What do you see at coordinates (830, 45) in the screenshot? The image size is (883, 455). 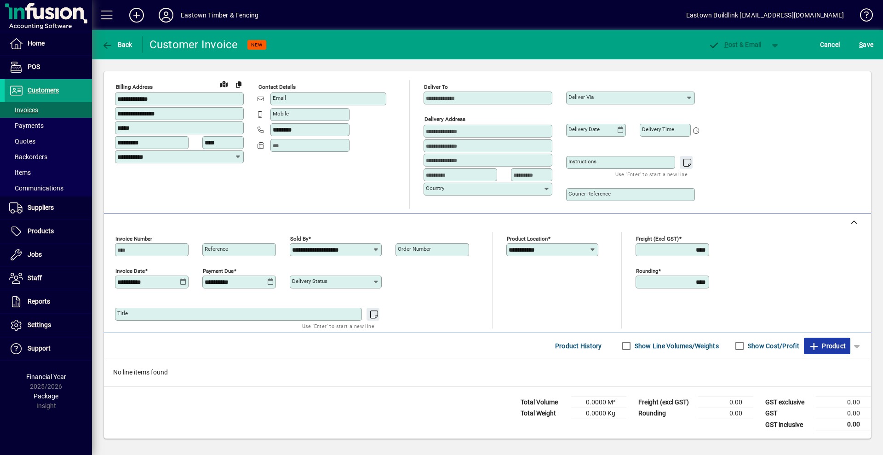 I see `span: Cancel` at bounding box center [830, 45].